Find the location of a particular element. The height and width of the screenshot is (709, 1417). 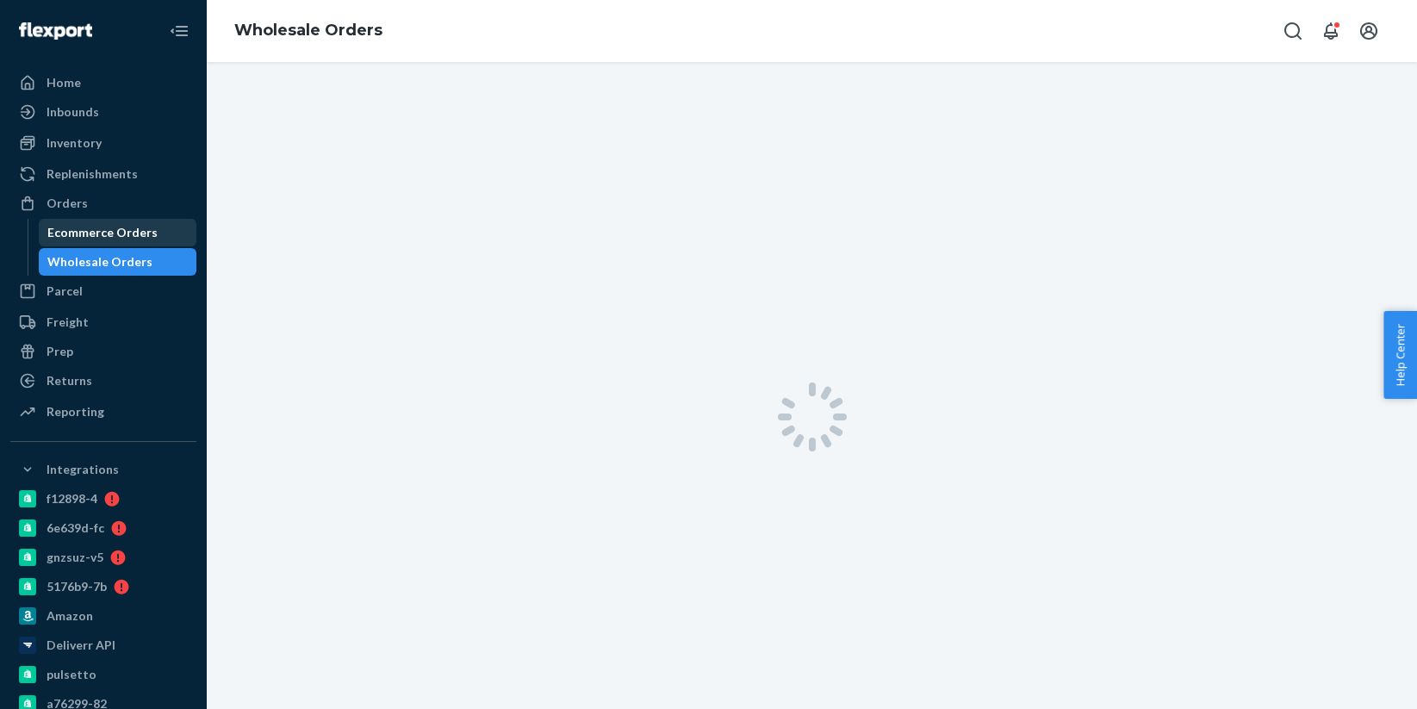

a: pulsetto is located at coordinates (103, 674).